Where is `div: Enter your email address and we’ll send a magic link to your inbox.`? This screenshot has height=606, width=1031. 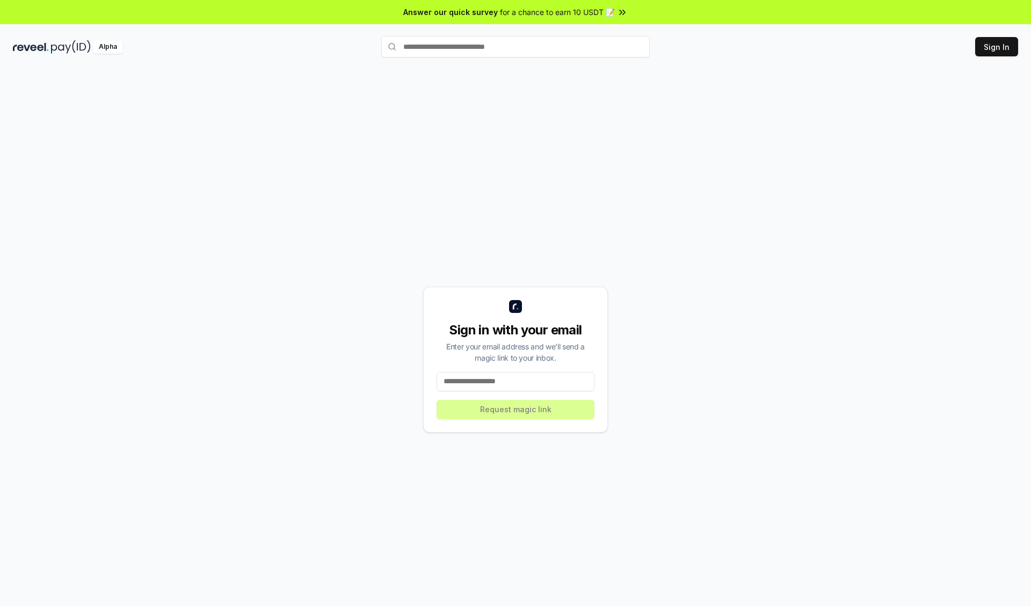 div: Enter your email address and we’ll send a magic link to your inbox. is located at coordinates (515, 352).